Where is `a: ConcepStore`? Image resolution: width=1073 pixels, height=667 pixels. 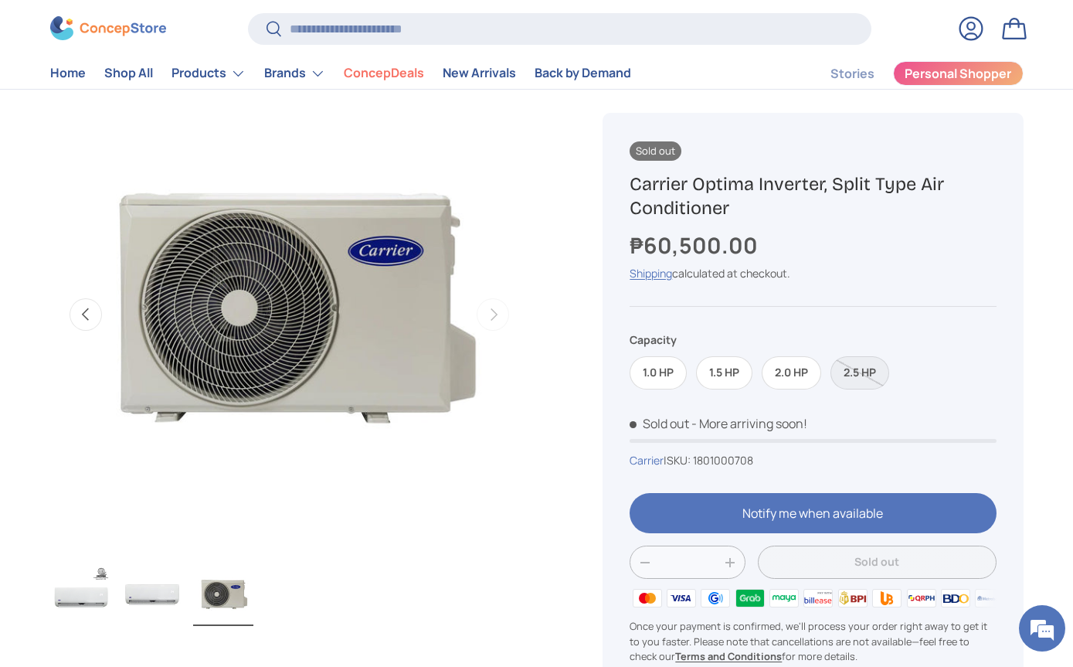 a: ConcepStore is located at coordinates (108, 29).